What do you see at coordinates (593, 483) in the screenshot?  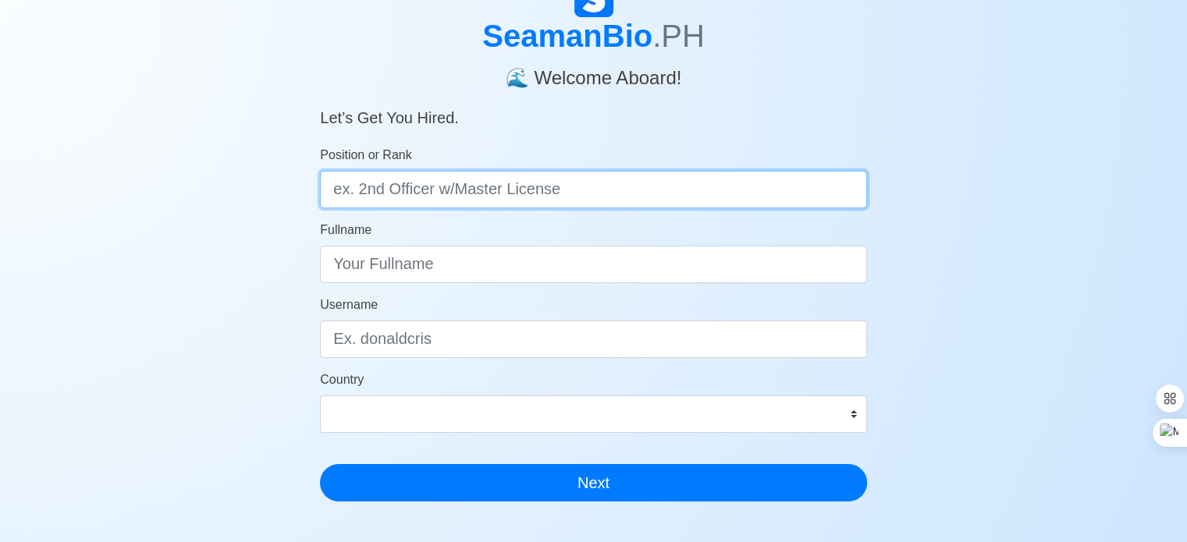 I see `button: Next` at bounding box center [593, 483].